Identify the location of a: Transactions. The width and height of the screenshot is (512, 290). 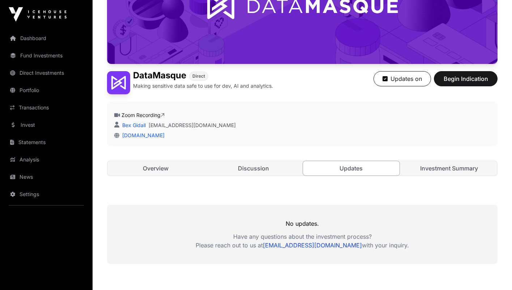
(46, 108).